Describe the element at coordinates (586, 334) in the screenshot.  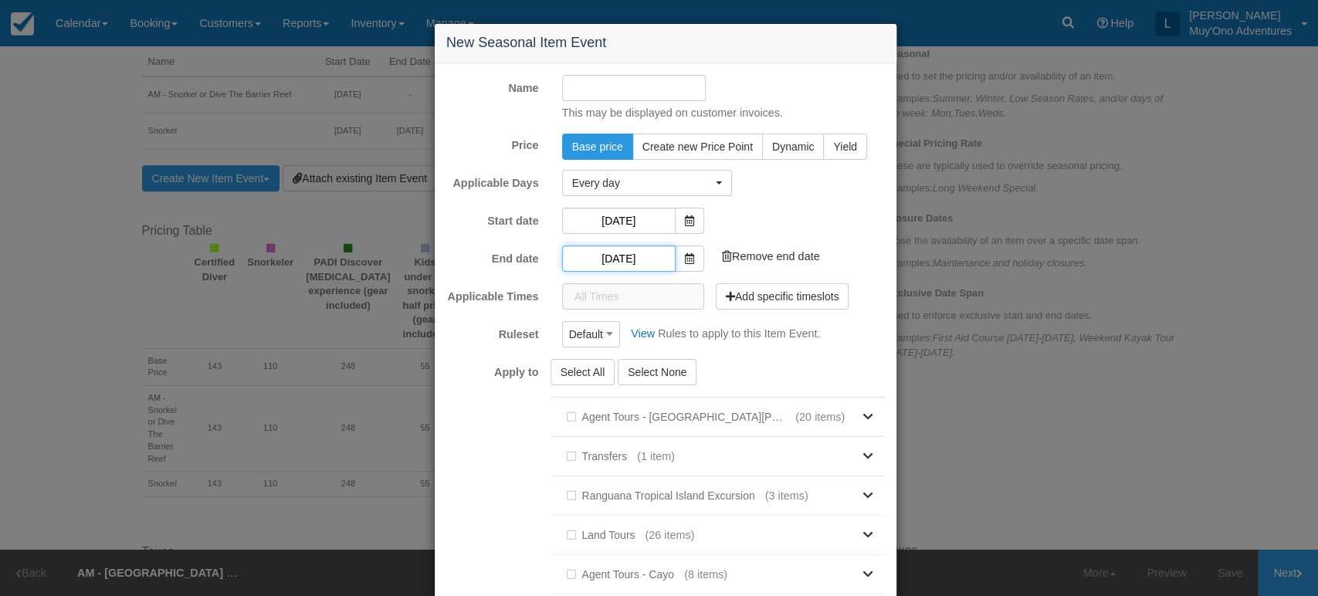
I see `span: Default` at that location.